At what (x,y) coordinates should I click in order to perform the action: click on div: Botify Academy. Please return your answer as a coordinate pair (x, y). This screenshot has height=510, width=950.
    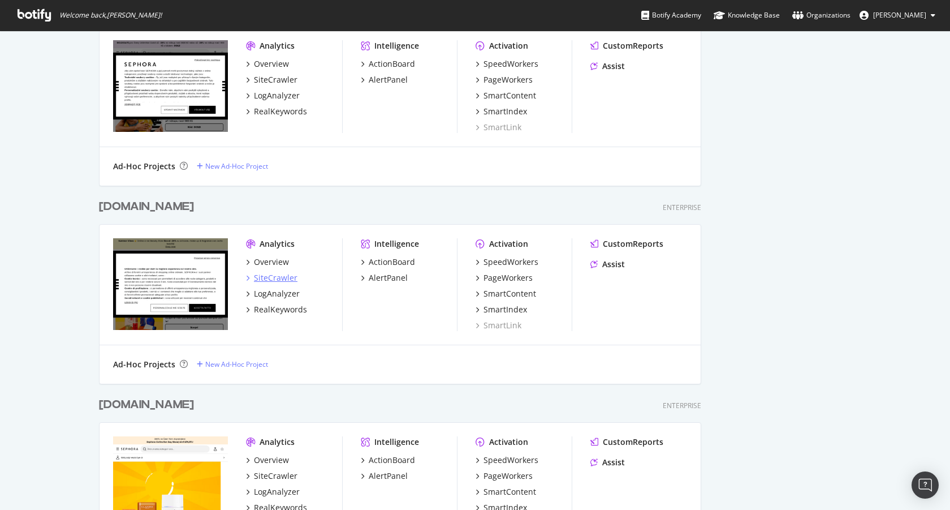
    Looking at the image, I should click on (671, 15).